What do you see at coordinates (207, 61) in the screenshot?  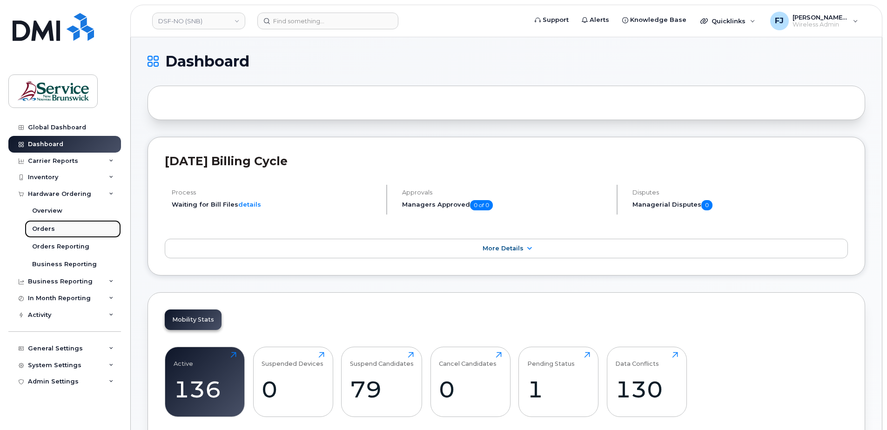 I see `span: Dashboard` at bounding box center [207, 61].